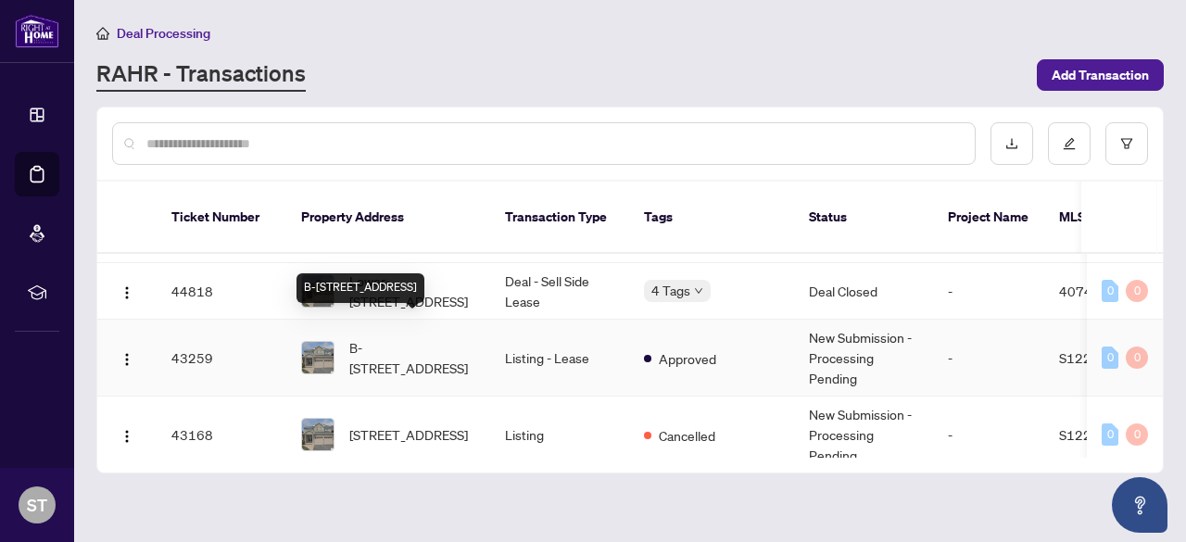 This screenshot has height=542, width=1186. What do you see at coordinates (1012, 144) in the screenshot?
I see `button: download` at bounding box center [1012, 144].